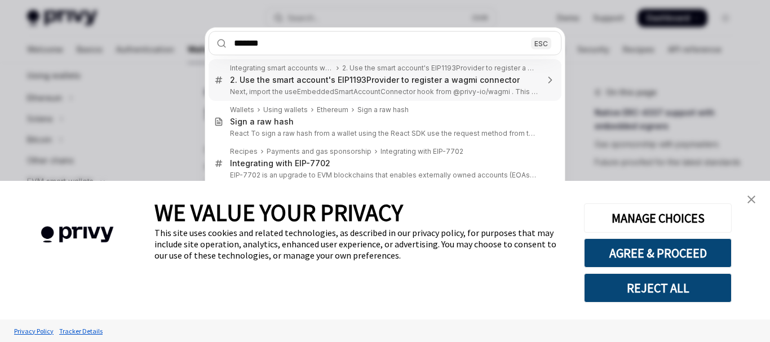 Image resolution: width=770 pixels, height=342 pixels. Describe the element at coordinates (285, 110) in the screenshot. I see `div: Using wallets` at that location.